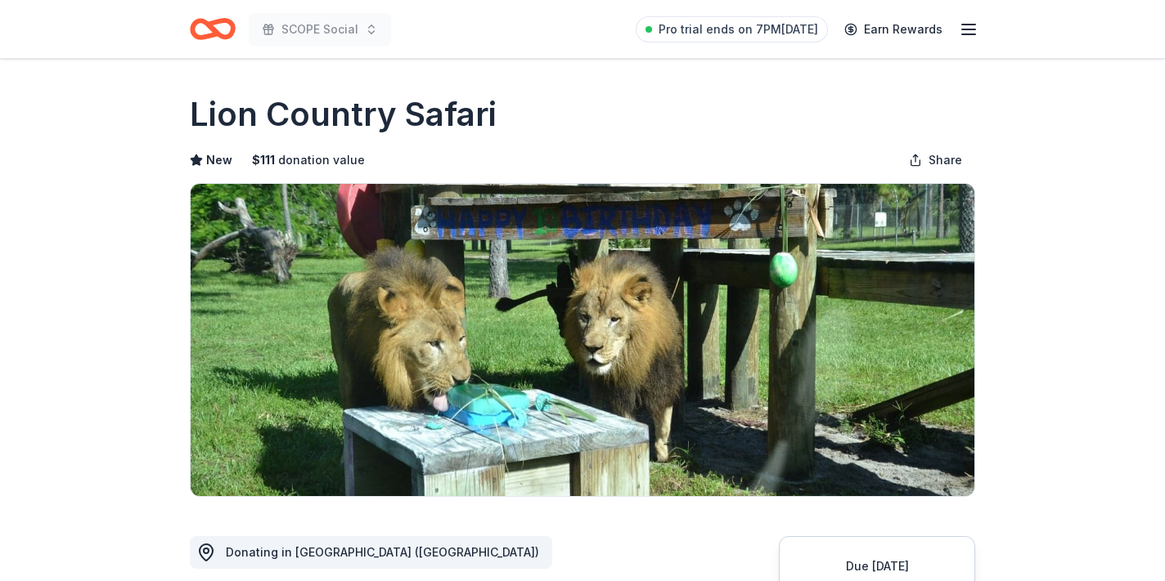 The height and width of the screenshot is (581, 1165). I want to click on span: Share, so click(945, 160).